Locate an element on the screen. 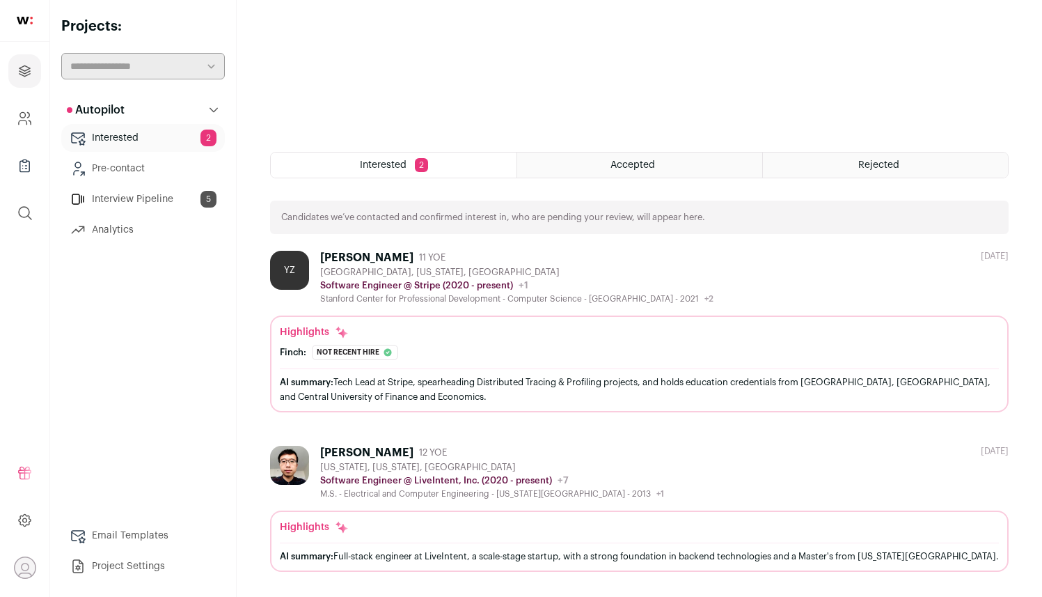 The width and height of the screenshot is (1042, 597). div: Not recent hire is located at coordinates (355, 352).